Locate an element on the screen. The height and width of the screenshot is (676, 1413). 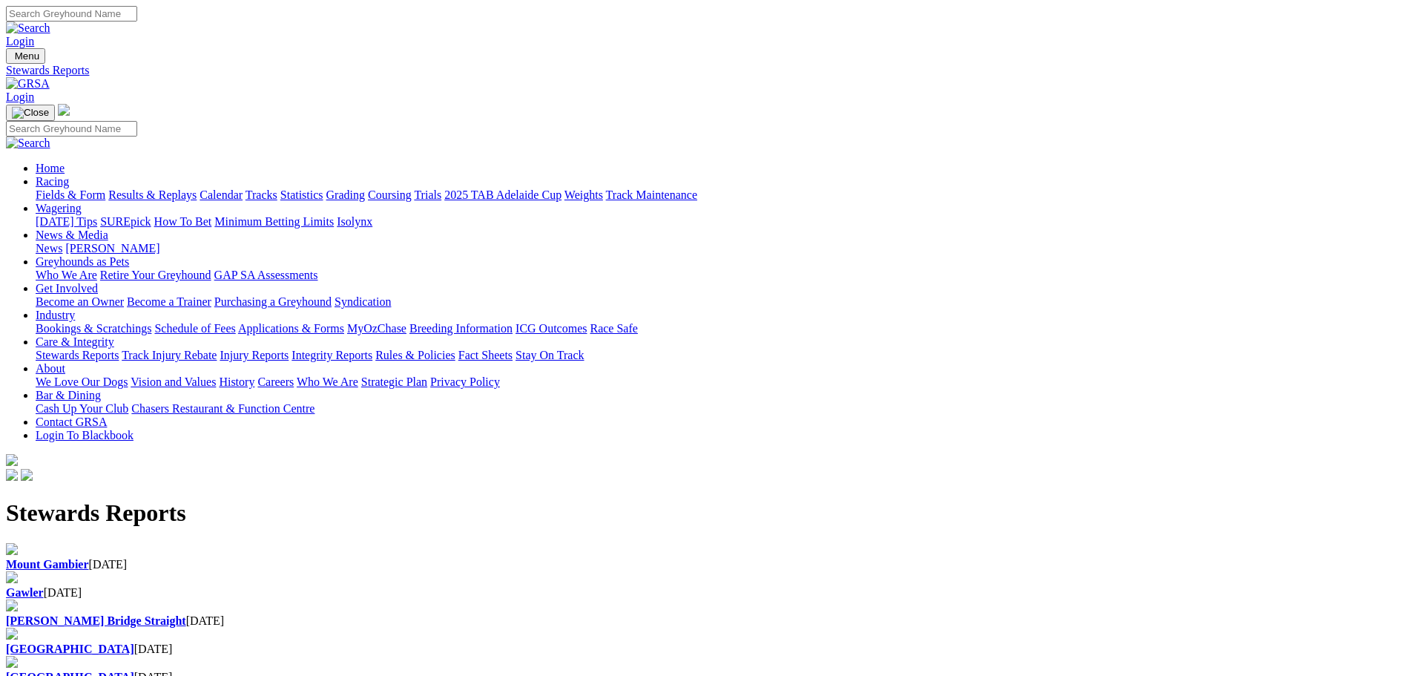
span: Menu is located at coordinates (27, 56).